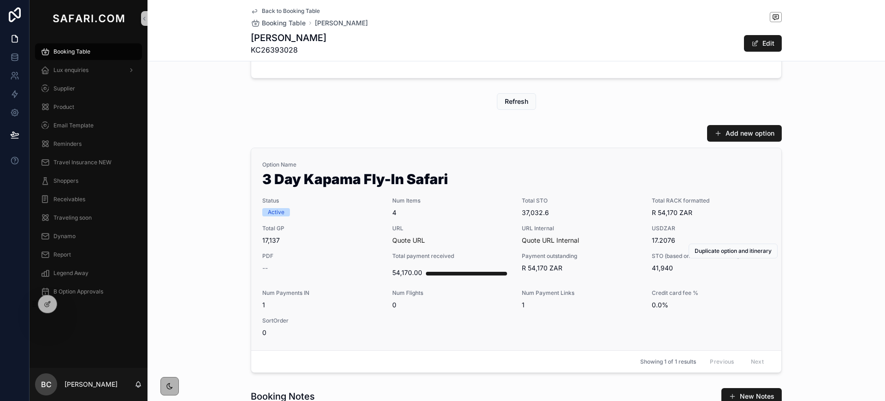  What do you see at coordinates (711, 268) in the screenshot?
I see `span: 41,940` at bounding box center [711, 268].